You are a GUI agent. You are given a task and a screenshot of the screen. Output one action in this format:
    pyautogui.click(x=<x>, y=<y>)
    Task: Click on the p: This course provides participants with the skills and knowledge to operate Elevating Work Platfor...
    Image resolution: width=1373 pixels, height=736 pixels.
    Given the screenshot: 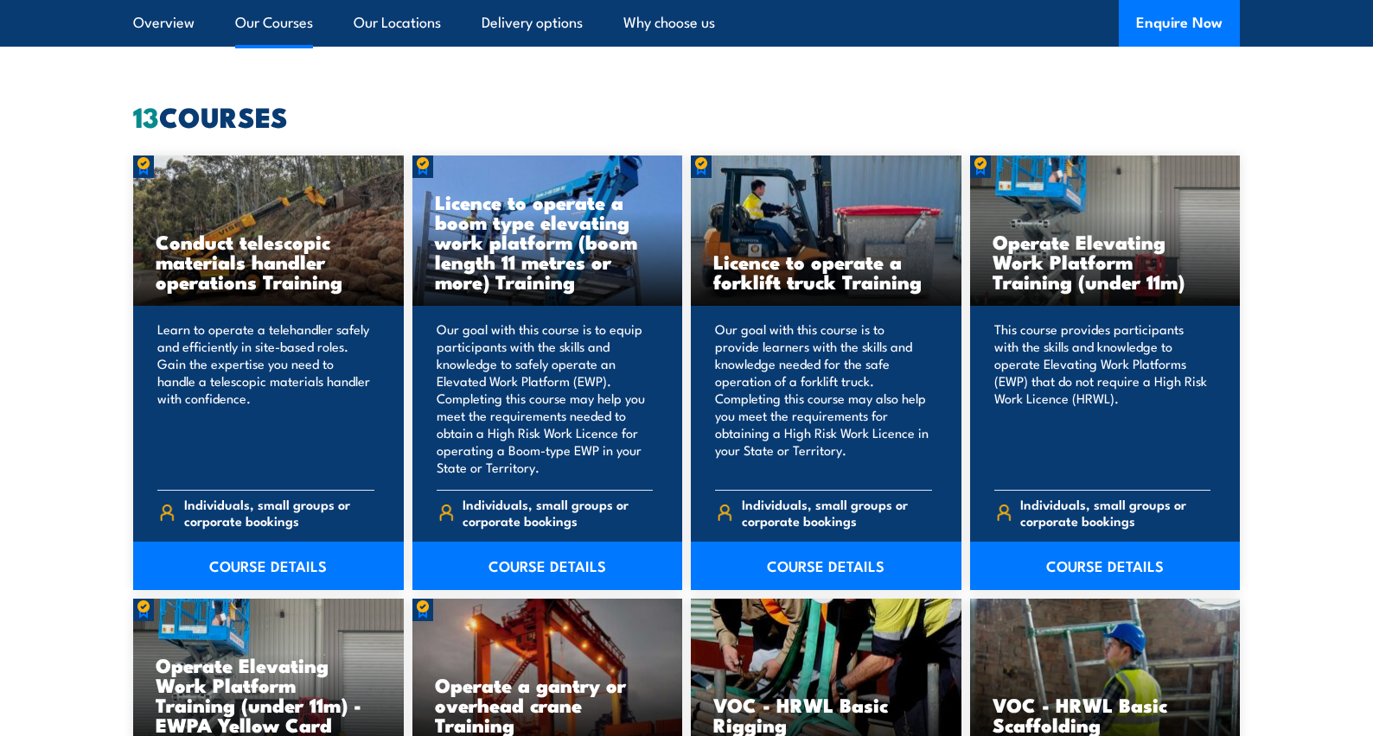 What is the action you would take?
    pyautogui.click(x=1102, y=398)
    